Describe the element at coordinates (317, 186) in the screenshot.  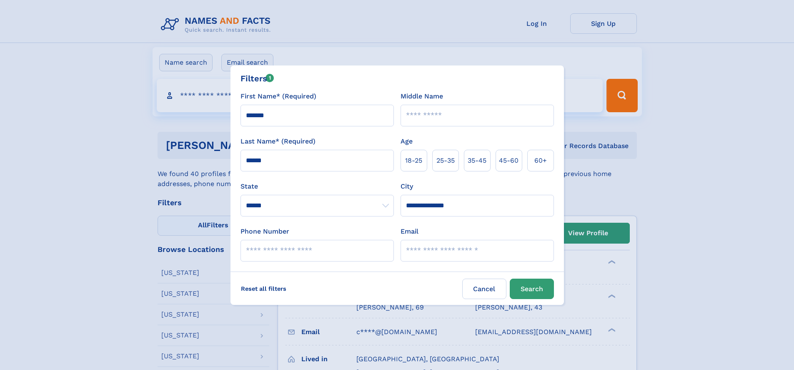
I see `label: State` at that location.